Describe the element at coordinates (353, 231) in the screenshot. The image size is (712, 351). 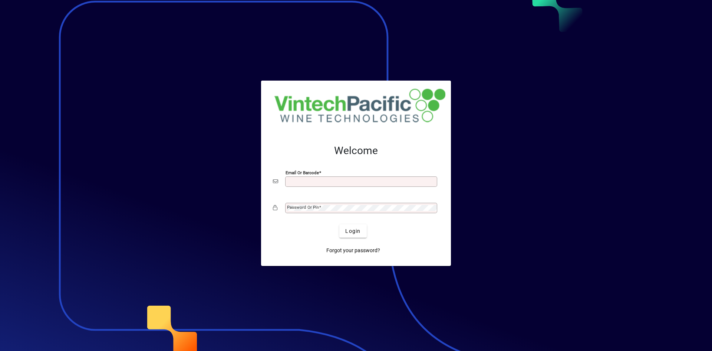
I see `button: Login` at that location.